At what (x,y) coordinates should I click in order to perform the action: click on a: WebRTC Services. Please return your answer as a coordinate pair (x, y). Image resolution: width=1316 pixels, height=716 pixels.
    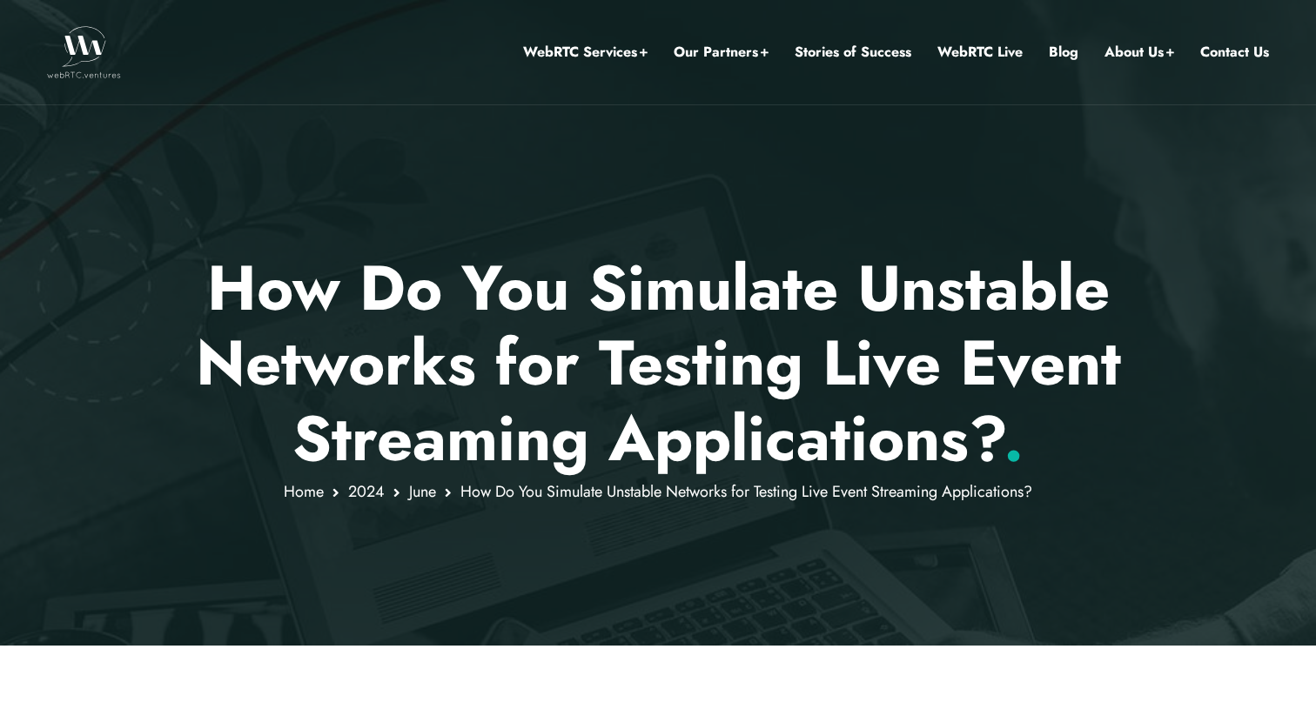
    Looking at the image, I should click on (585, 52).